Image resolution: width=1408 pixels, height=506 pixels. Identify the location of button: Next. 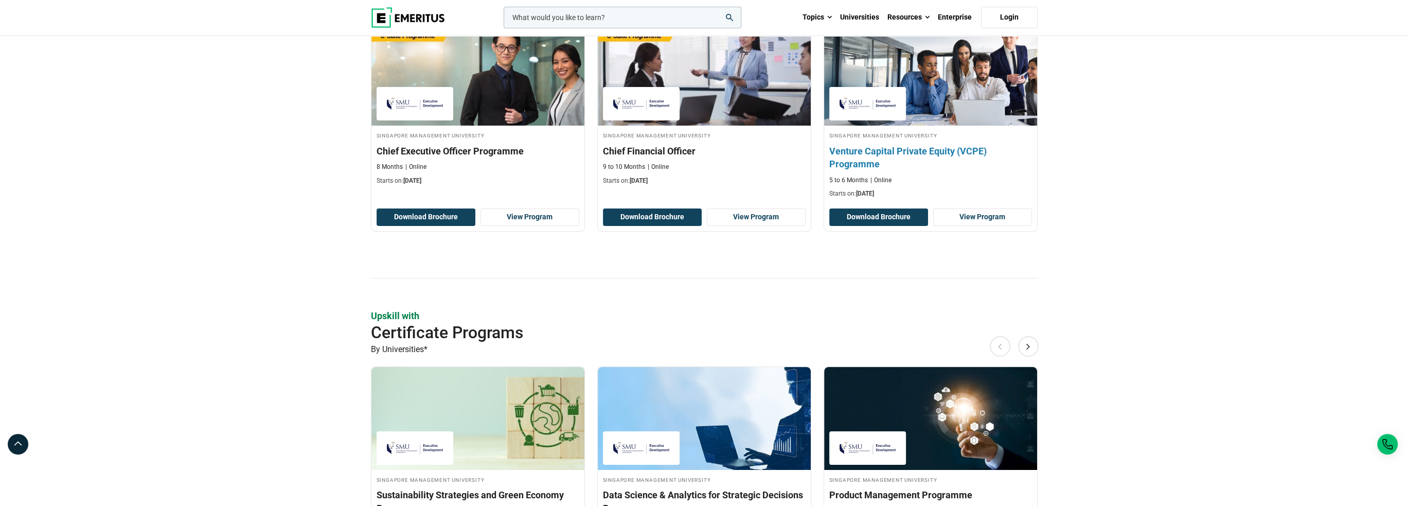
(1028, 346).